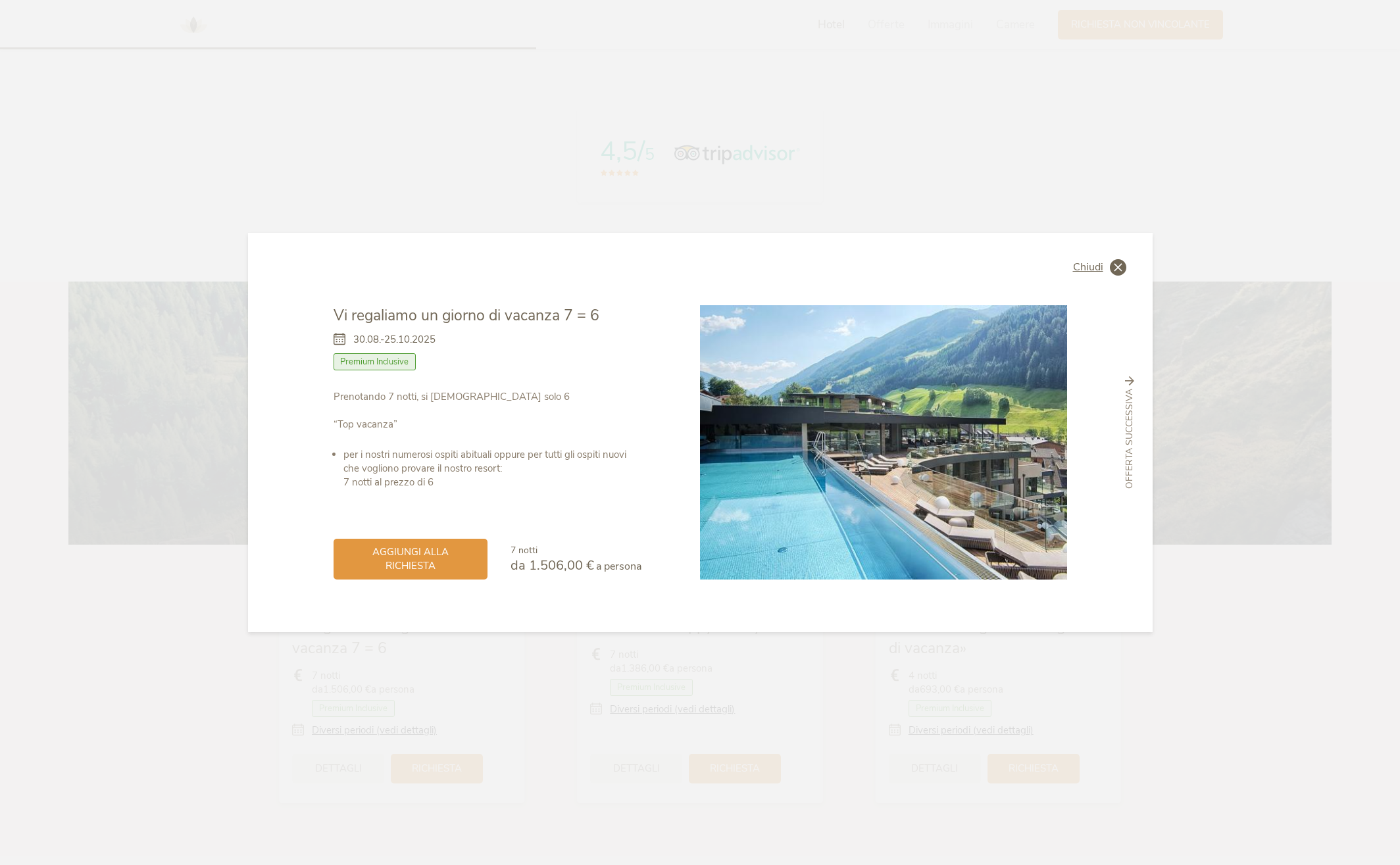 The width and height of the screenshot is (1400, 865). Describe the element at coordinates (619, 566) in the screenshot. I see `span: a persona` at that location.